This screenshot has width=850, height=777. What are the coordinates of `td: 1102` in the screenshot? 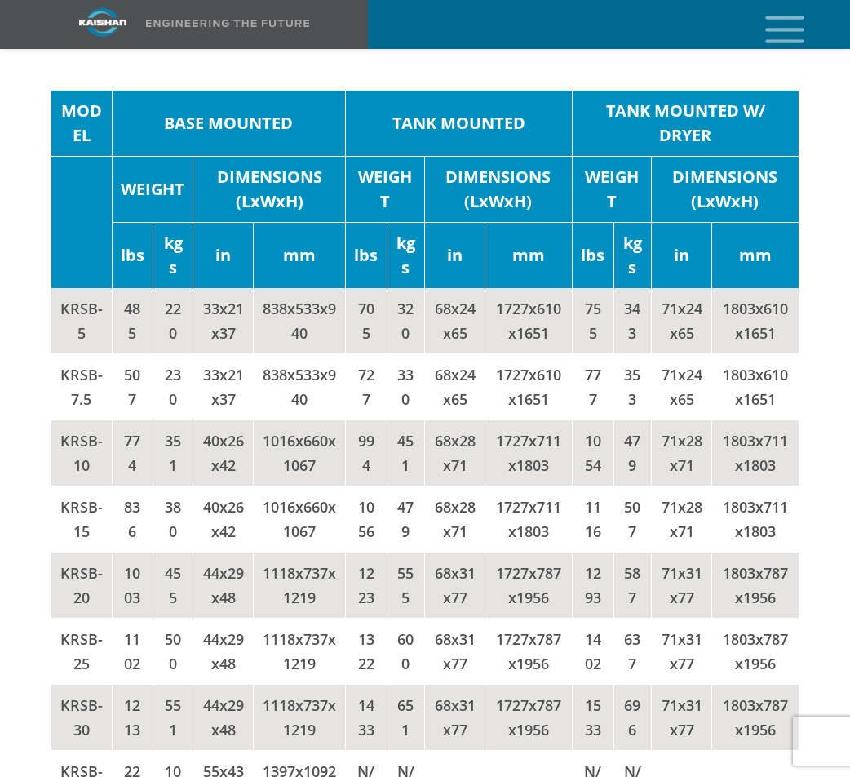 It's located at (132, 651).